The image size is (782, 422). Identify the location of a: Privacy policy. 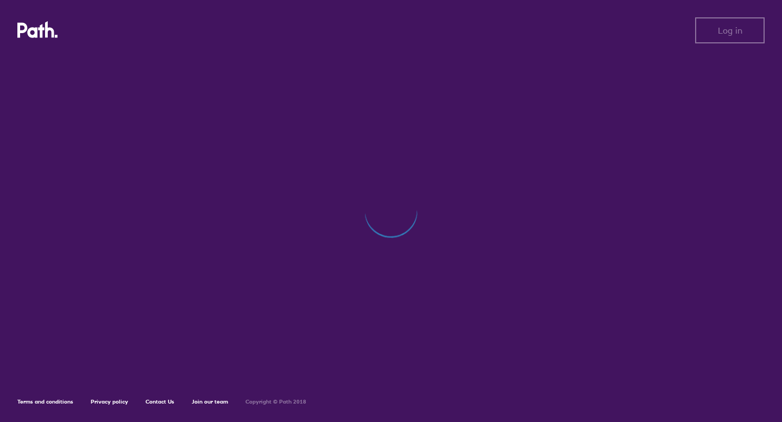
(109, 402).